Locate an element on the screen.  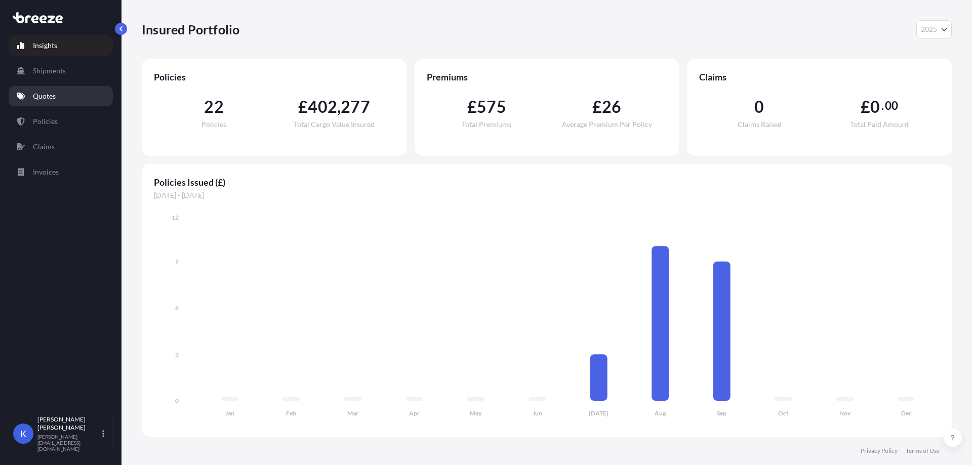
span: K is located at coordinates (23, 434).